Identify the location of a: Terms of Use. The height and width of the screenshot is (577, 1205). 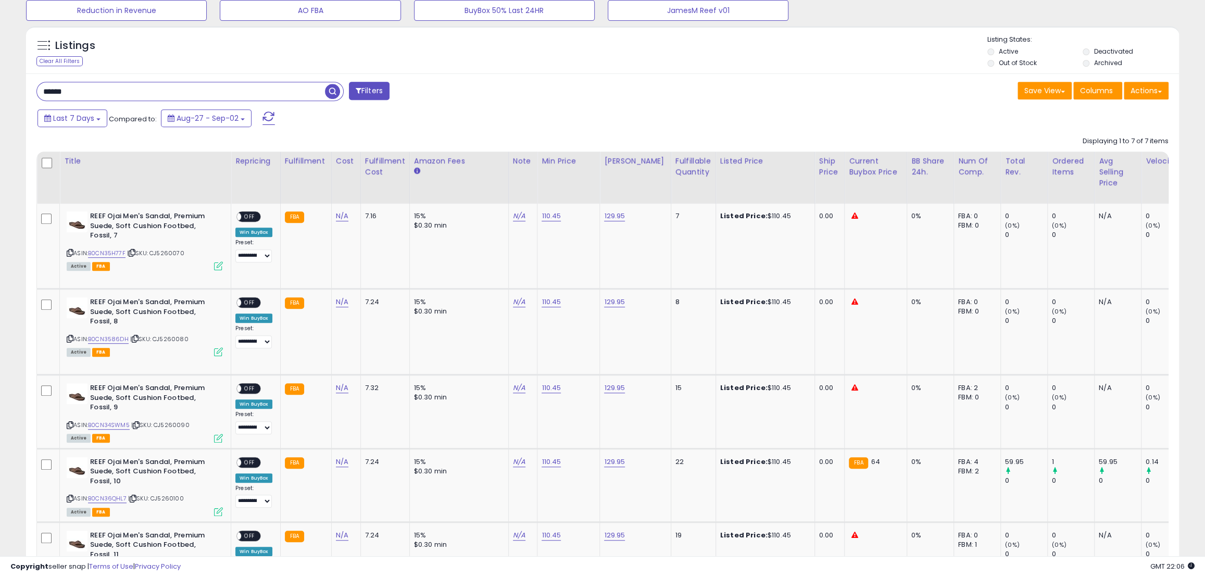
(111, 566).